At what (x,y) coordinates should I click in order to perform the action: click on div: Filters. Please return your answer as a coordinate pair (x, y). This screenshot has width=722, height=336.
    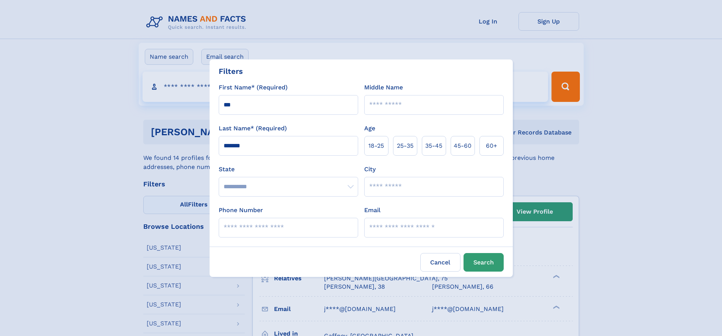
    Looking at the image, I should click on (231, 71).